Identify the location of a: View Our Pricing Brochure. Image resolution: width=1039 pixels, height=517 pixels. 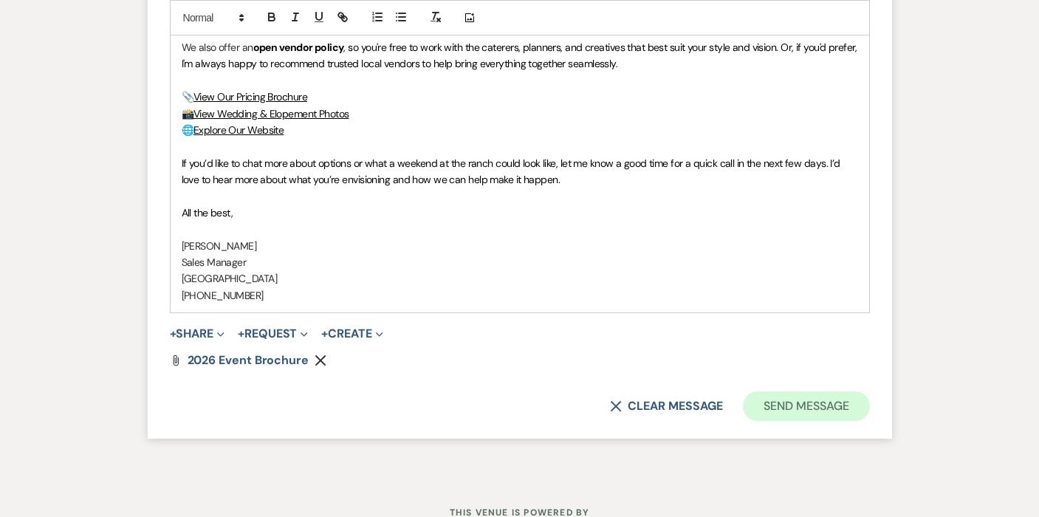
(250, 97).